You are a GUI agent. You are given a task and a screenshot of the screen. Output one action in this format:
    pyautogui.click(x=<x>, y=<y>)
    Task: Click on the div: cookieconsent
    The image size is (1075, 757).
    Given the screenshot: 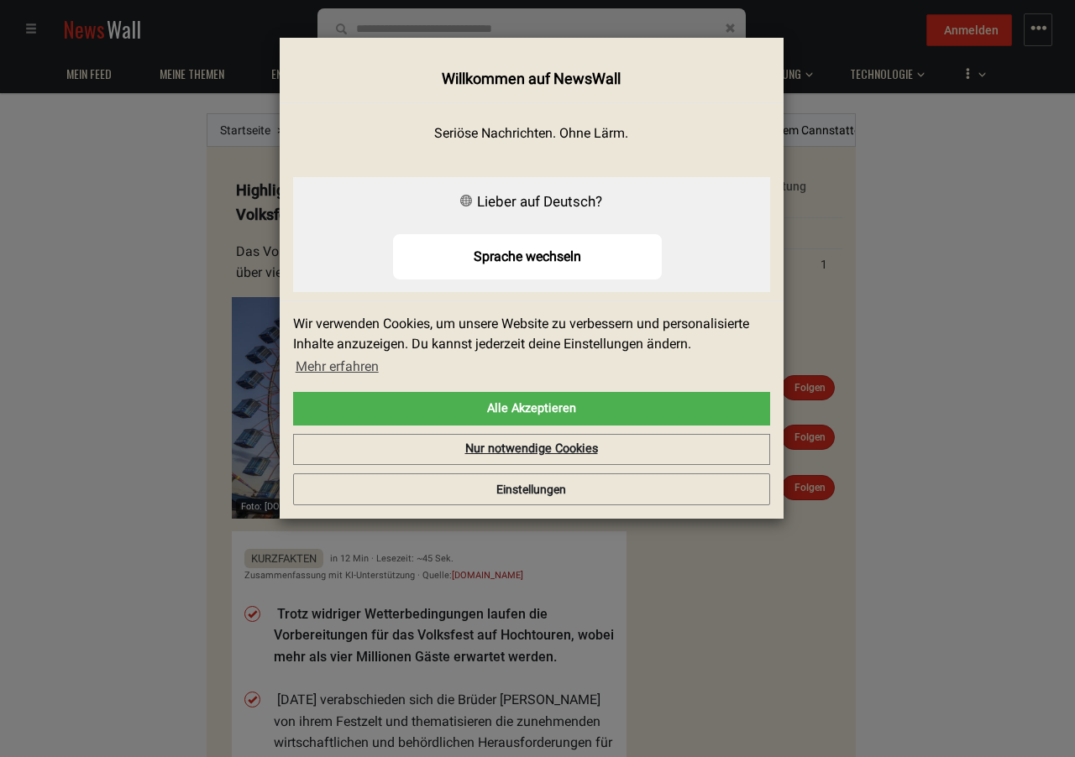 What is the action you would take?
    pyautogui.click(x=532, y=390)
    